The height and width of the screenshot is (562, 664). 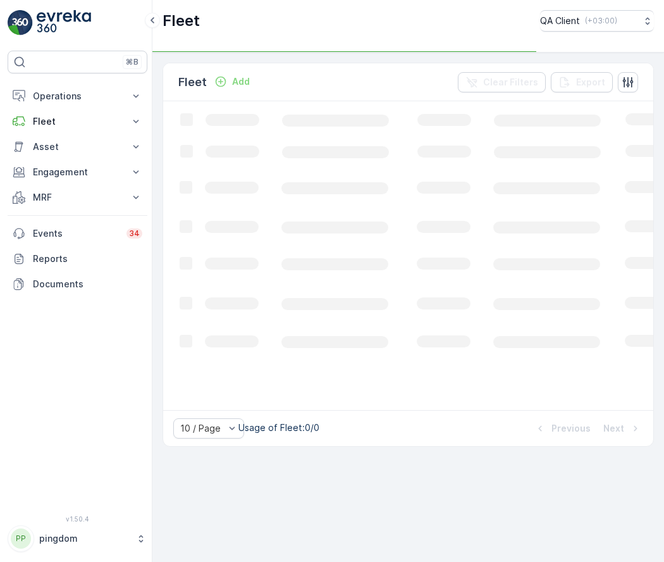 What do you see at coordinates (279, 428) in the screenshot?
I see `p: Usage of Fleet : 0/0` at bounding box center [279, 428].